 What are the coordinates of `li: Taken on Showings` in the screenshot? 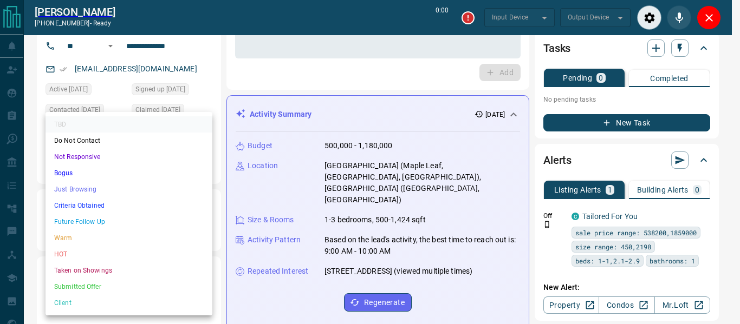 It's located at (129, 271).